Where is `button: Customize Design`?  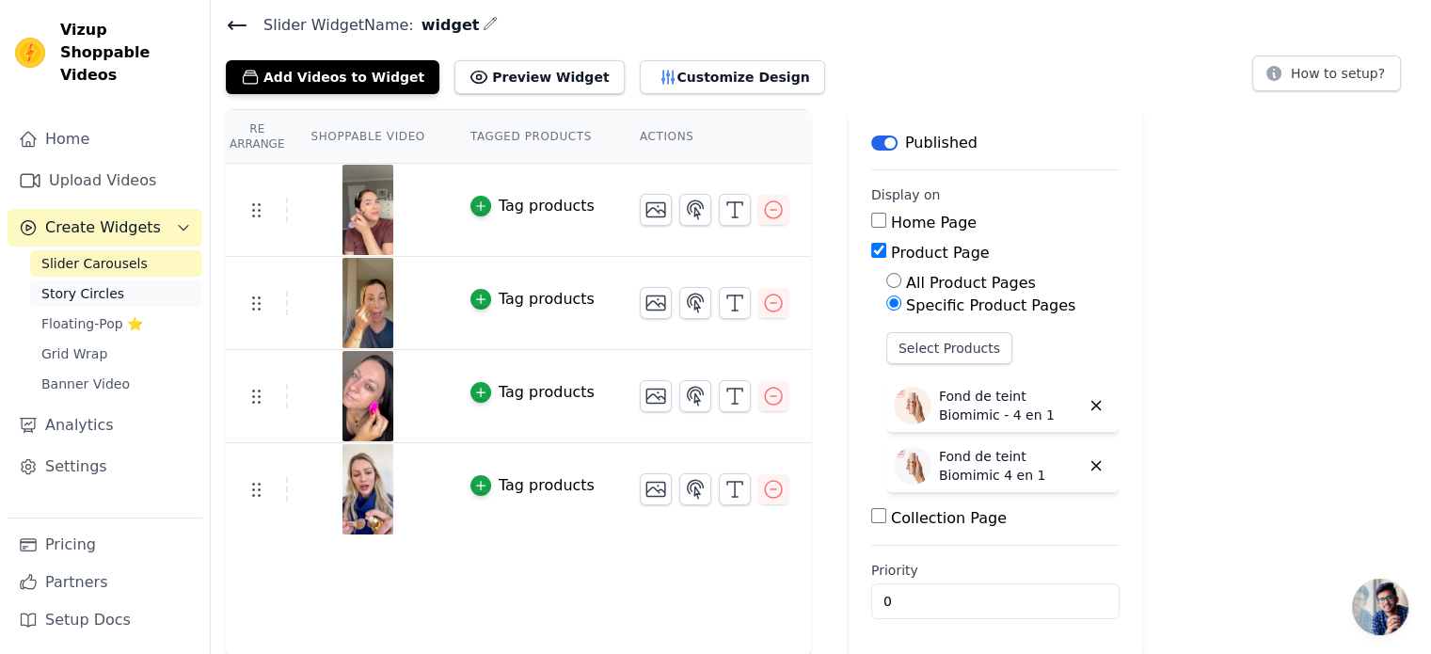
button: Customize Design is located at coordinates (732, 77).